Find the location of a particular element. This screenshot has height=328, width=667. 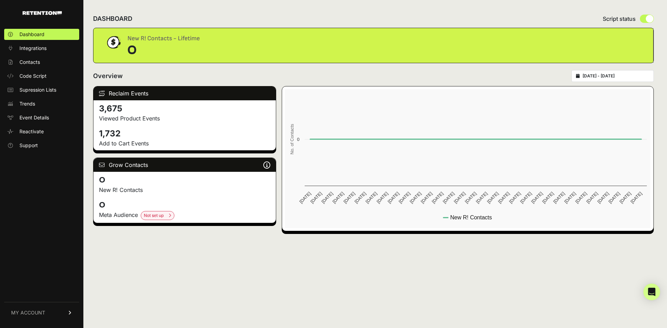

h2: DASHBOARD is located at coordinates (112, 19).